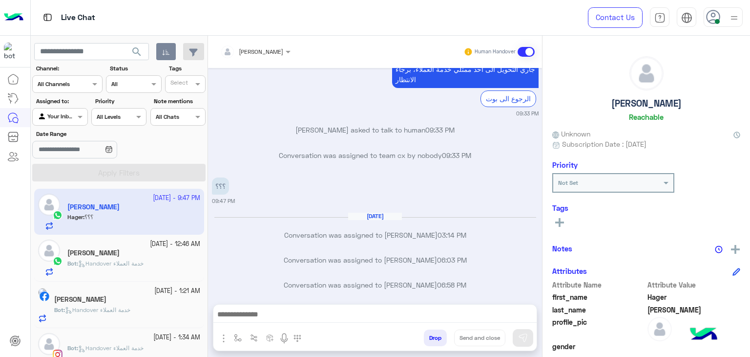  Describe the element at coordinates (734, 18) in the screenshot. I see `img: profile` at that location.